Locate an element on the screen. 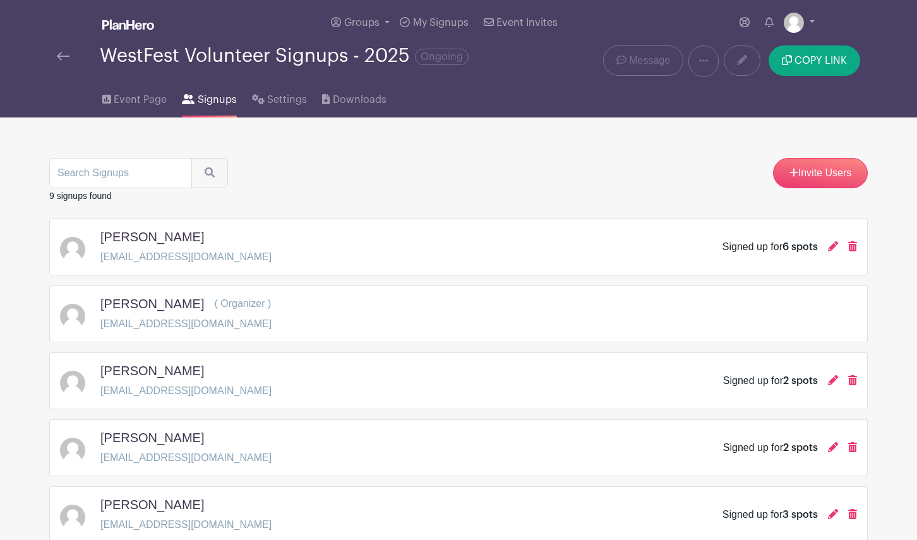  input: Search Signups is located at coordinates (121, 173).